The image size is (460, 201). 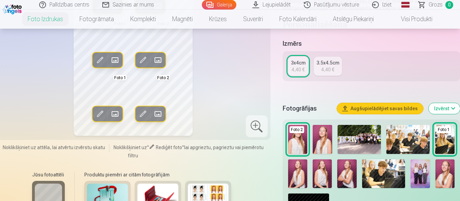 I want to click on span: Grozs, so click(x=436, y=5).